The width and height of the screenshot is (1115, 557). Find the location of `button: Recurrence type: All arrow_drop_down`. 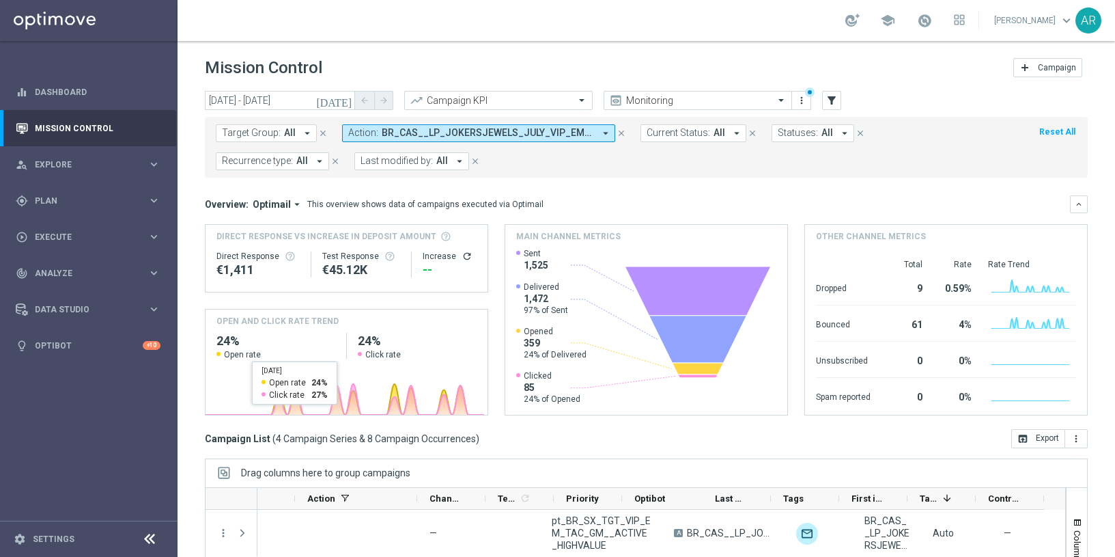

button: Recurrence type: All arrow_drop_down is located at coordinates (273, 161).